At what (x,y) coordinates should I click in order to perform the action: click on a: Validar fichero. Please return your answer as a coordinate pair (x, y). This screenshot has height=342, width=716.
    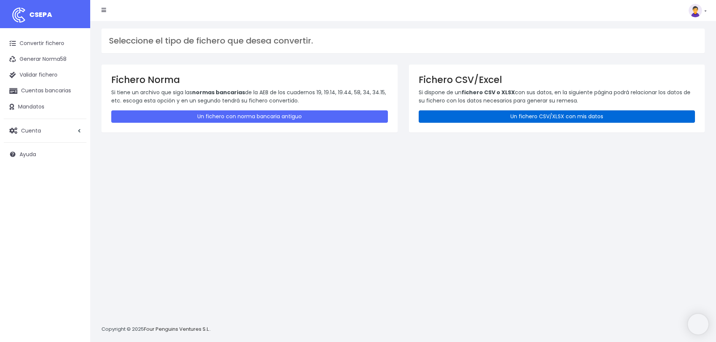
    Looking at the image, I should click on (45, 75).